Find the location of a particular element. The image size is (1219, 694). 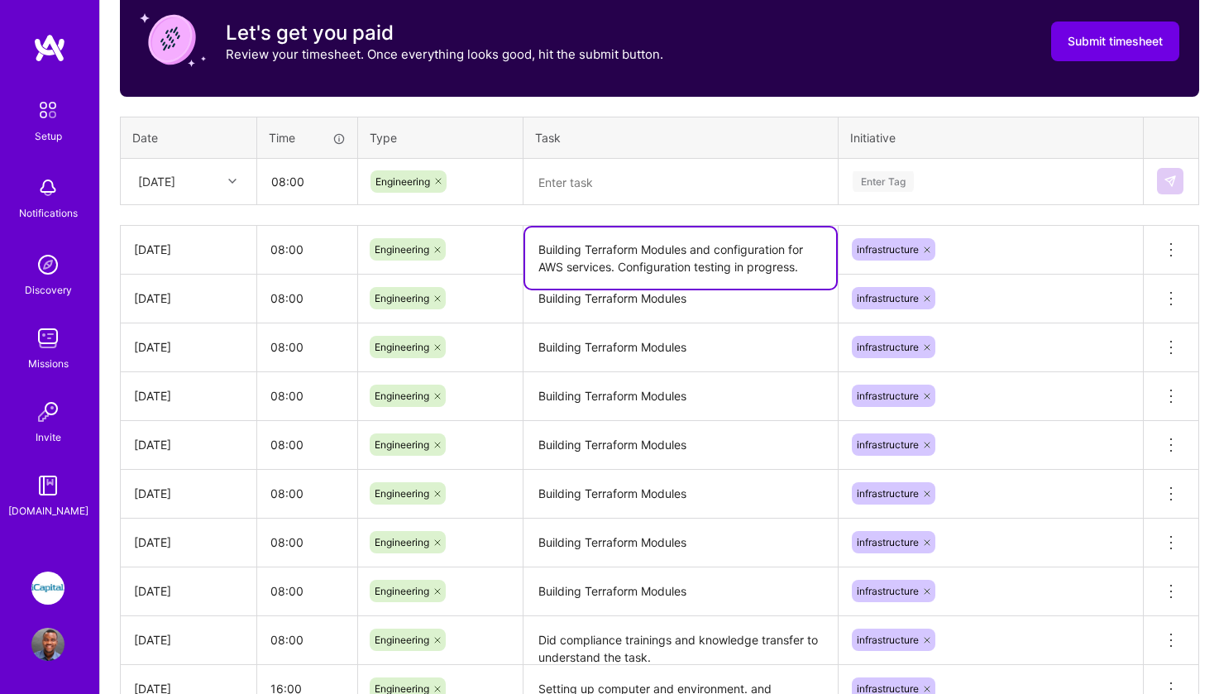

img: bell is located at coordinates (48, 188).